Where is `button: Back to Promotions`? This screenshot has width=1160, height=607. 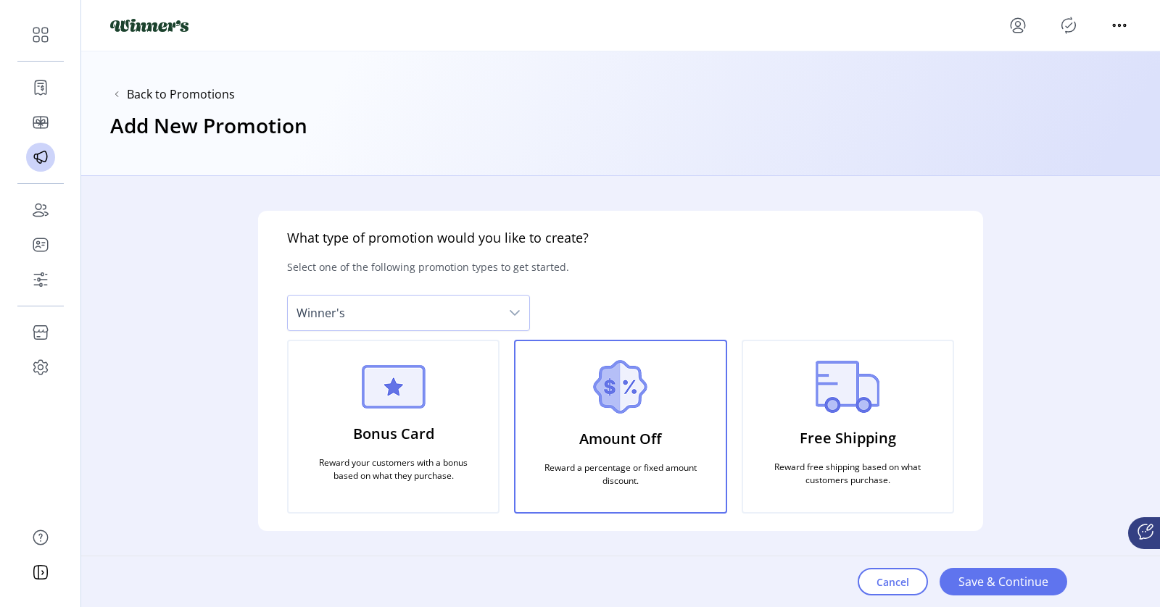
button: Back to Promotions is located at coordinates (180, 94).